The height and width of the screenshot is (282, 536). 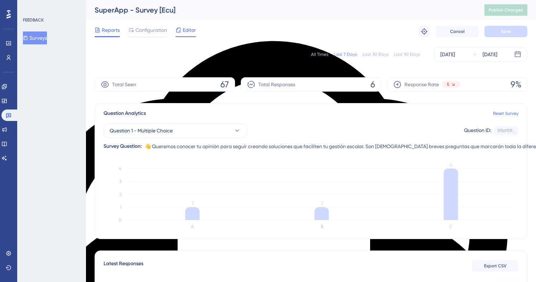 What do you see at coordinates (281, 10) in the screenshot?
I see `div: SuperApp - Survey [Ecu]` at bounding box center [281, 10].